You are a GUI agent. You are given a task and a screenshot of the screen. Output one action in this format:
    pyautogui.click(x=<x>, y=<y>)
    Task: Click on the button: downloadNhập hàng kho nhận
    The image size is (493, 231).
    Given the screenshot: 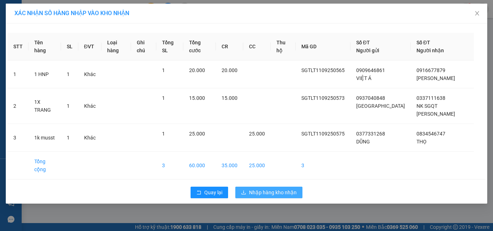 What is the action you would take?
    pyautogui.click(x=269, y=193)
    